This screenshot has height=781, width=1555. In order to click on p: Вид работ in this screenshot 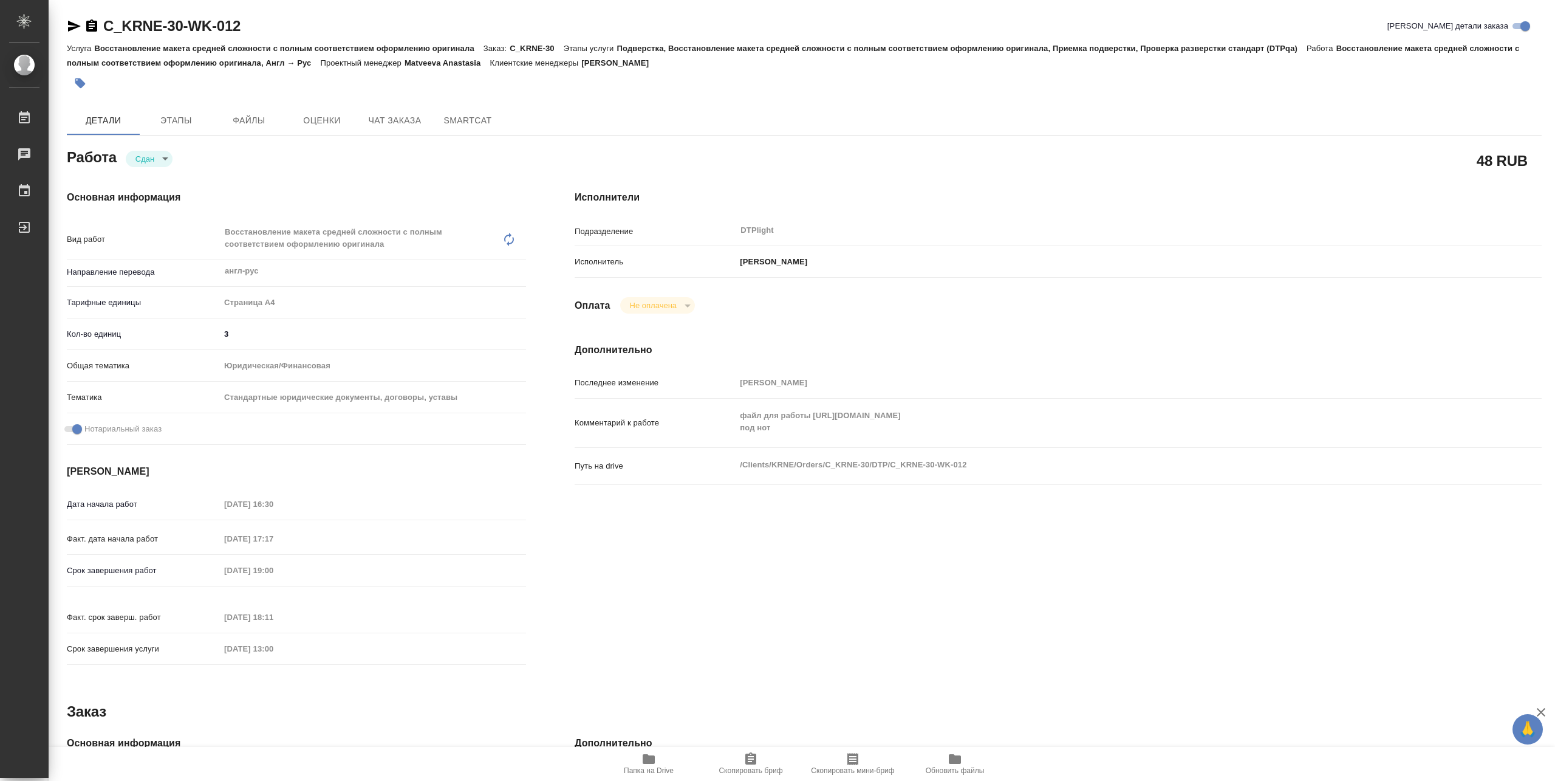, I will do `click(143, 239)`.